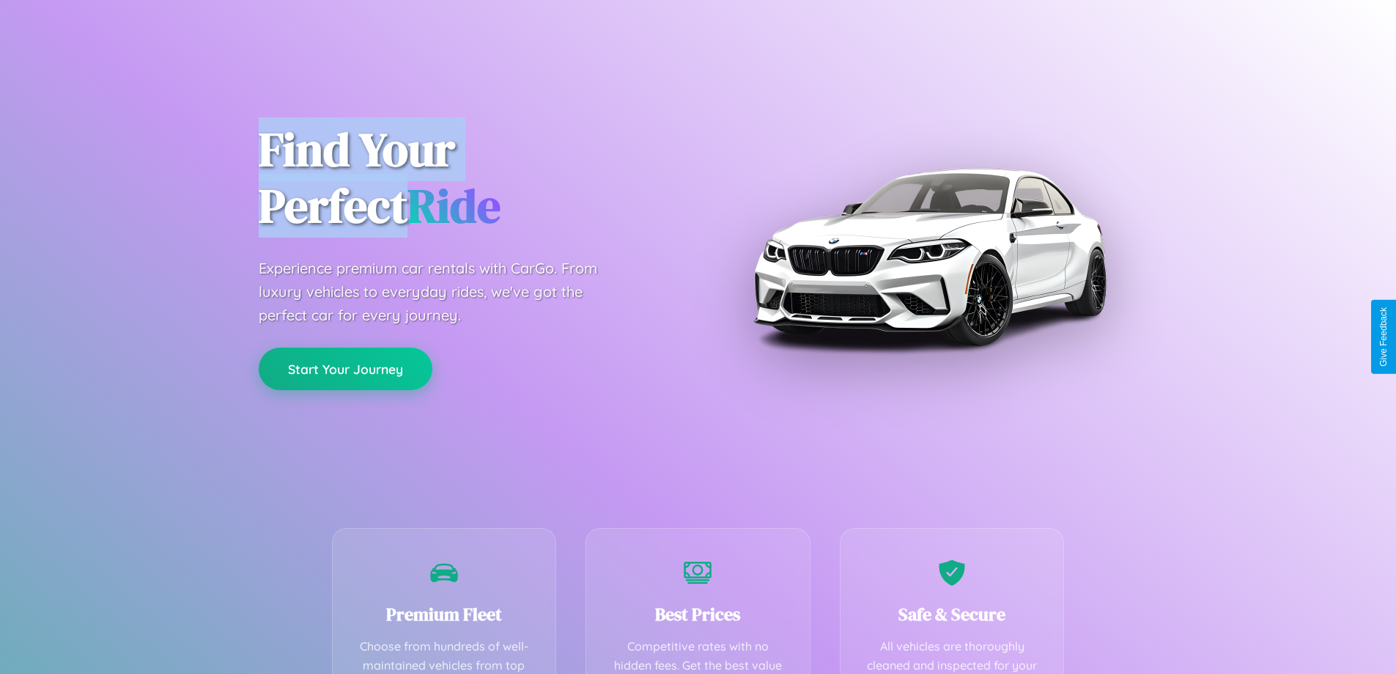  Describe the element at coordinates (1384, 336) in the screenshot. I see `div: Give Feedback` at that location.